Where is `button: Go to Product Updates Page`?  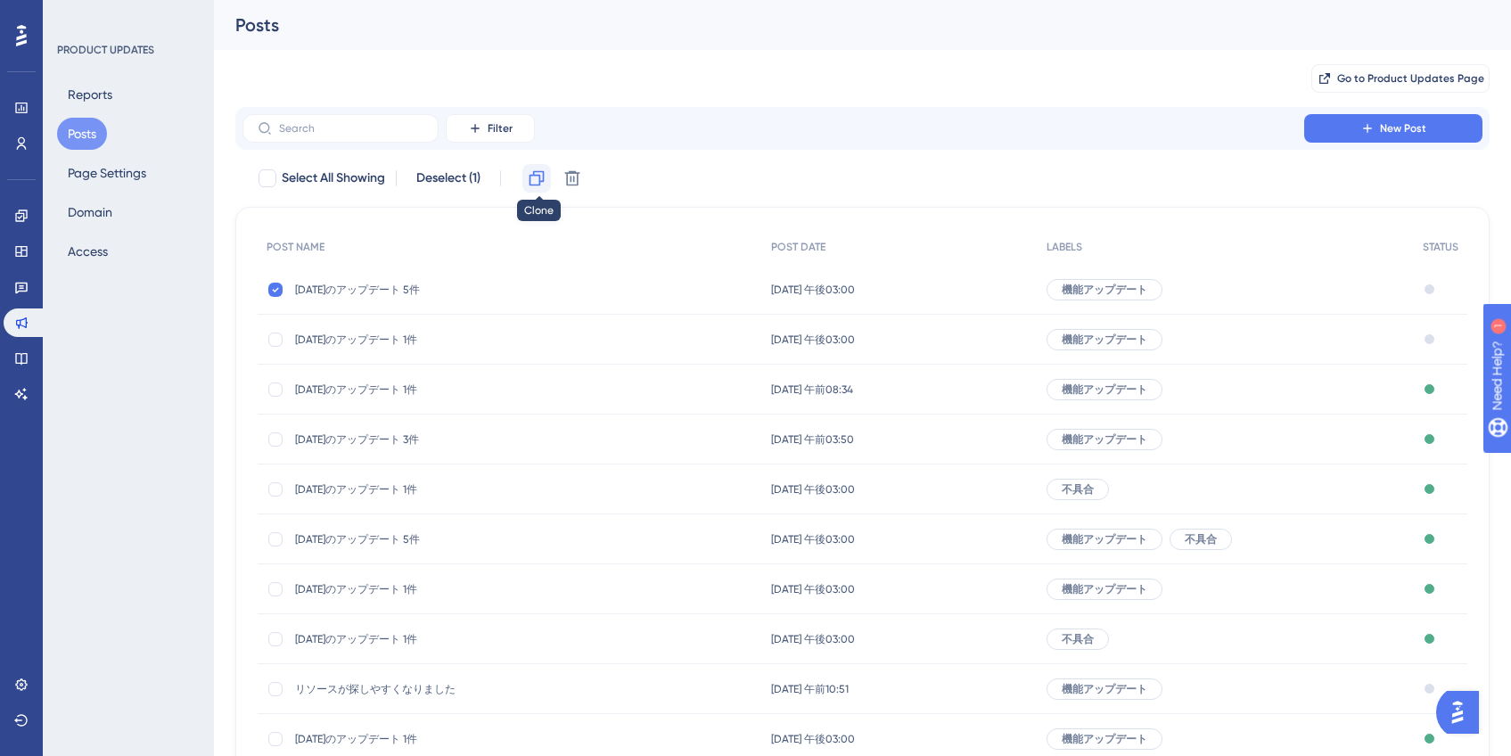 button: Go to Product Updates Page is located at coordinates (1400, 78).